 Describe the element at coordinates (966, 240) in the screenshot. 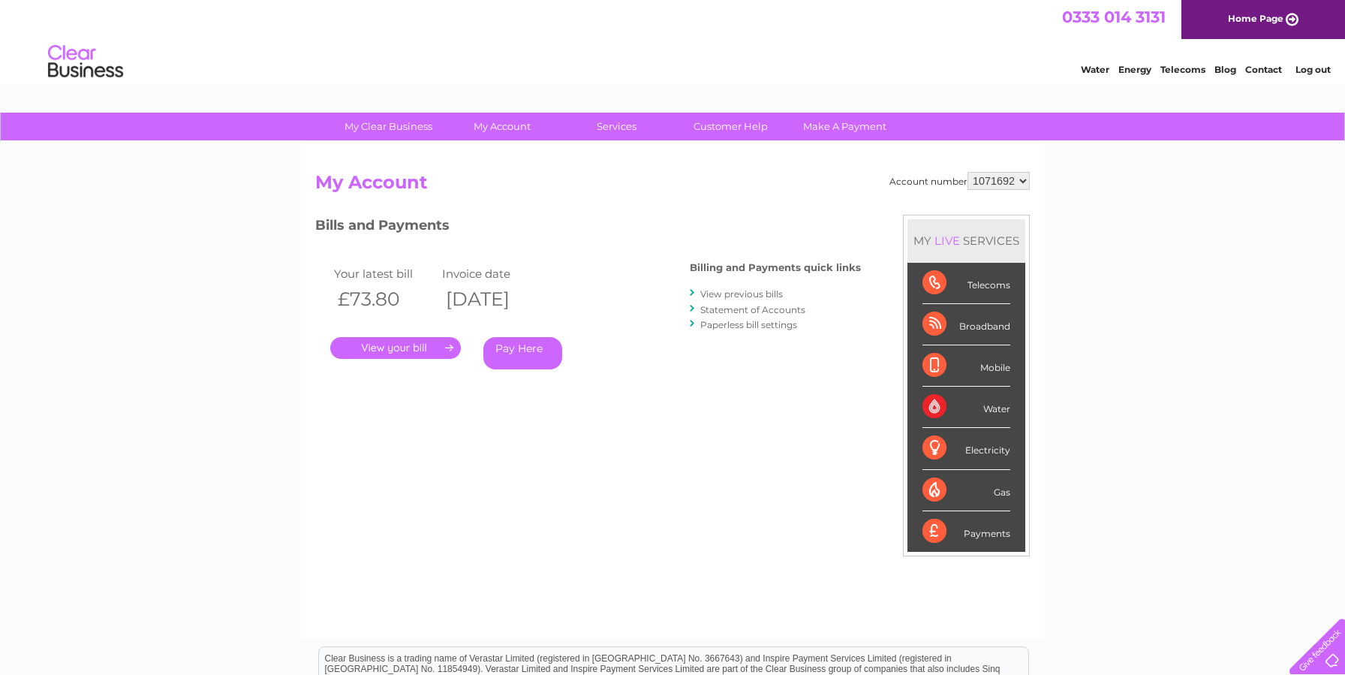

I see `div: MY SERVICES` at that location.